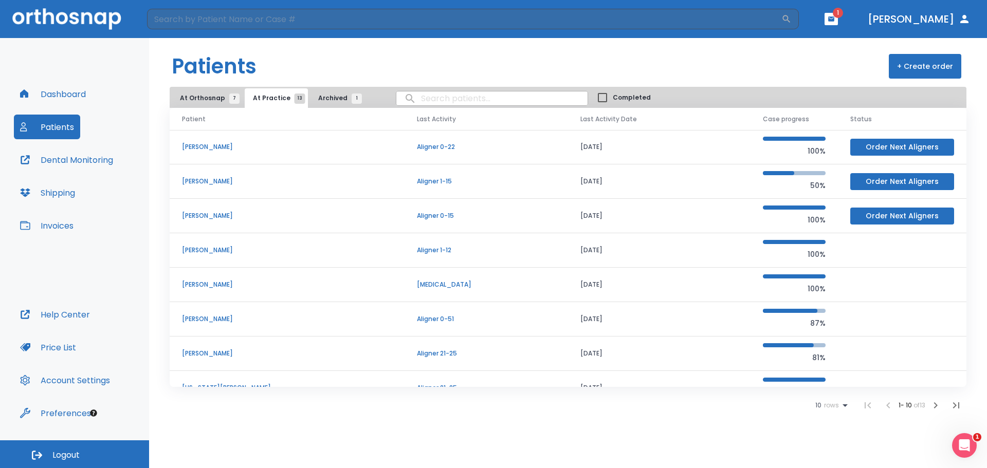 The height and width of the screenshot is (468, 987). What do you see at coordinates (94, 413) in the screenshot?
I see `div: Tooltip anchor` at bounding box center [94, 413].